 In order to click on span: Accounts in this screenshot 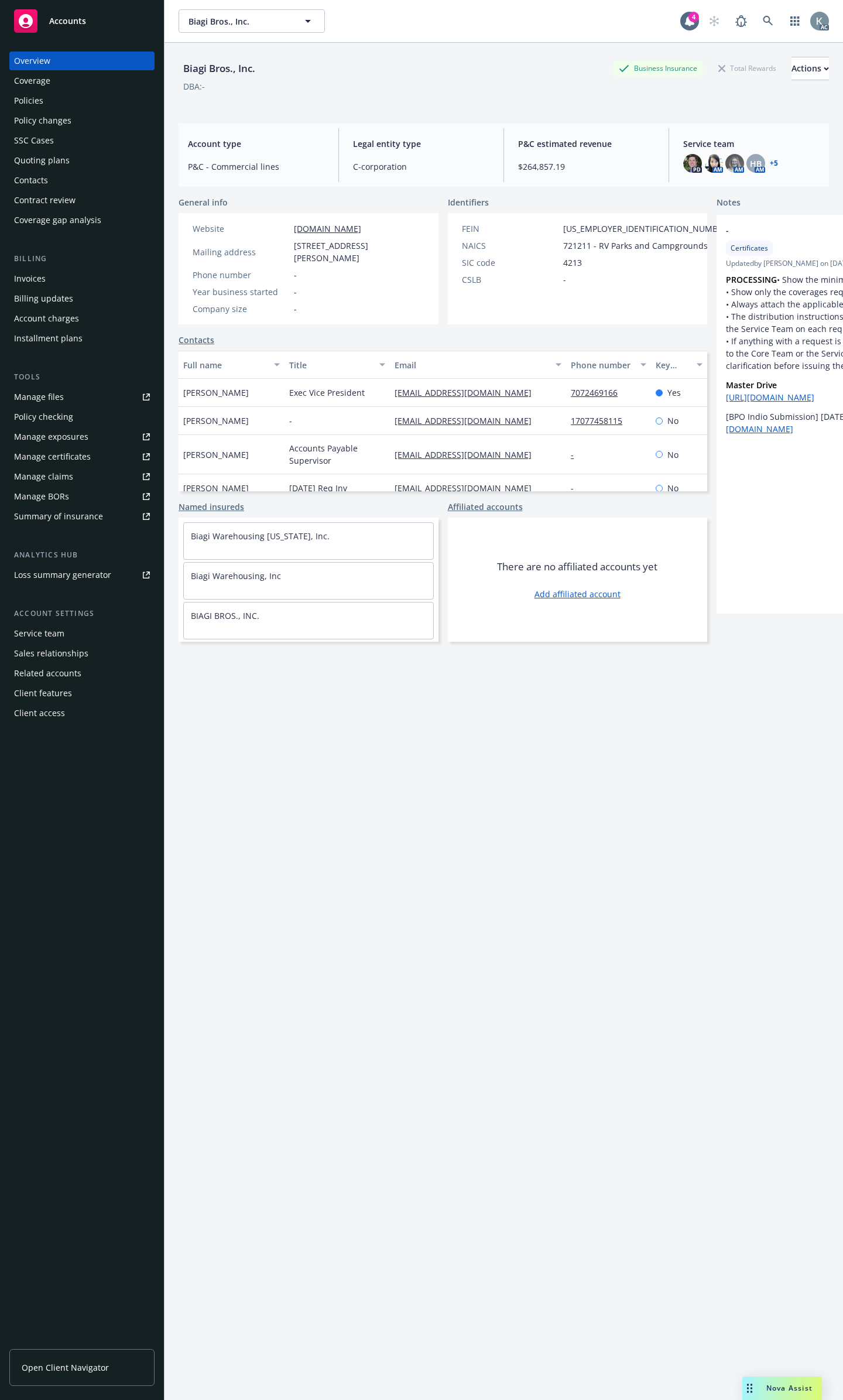, I will do `click(67, 21)`.